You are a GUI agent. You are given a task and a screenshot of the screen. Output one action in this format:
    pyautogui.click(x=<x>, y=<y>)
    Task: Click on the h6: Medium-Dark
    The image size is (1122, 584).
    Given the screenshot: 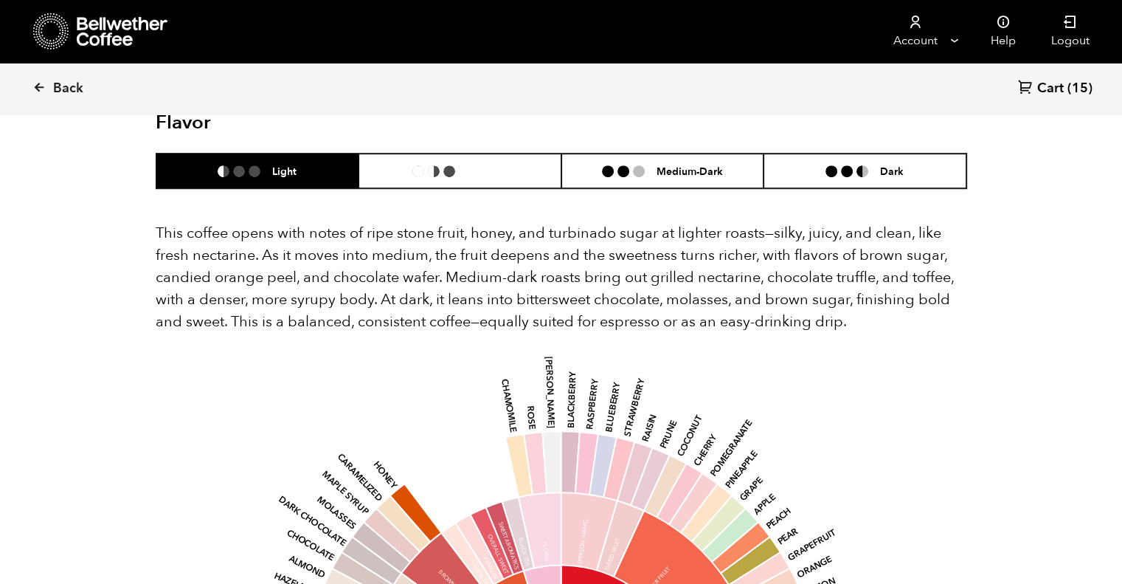 What is the action you would take?
    pyautogui.click(x=690, y=170)
    